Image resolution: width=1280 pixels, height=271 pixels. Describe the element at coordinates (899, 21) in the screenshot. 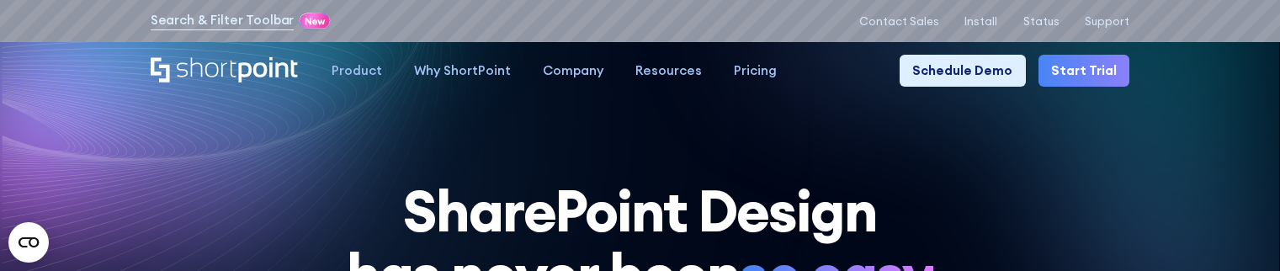

I see `a: Contact Sales` at that location.